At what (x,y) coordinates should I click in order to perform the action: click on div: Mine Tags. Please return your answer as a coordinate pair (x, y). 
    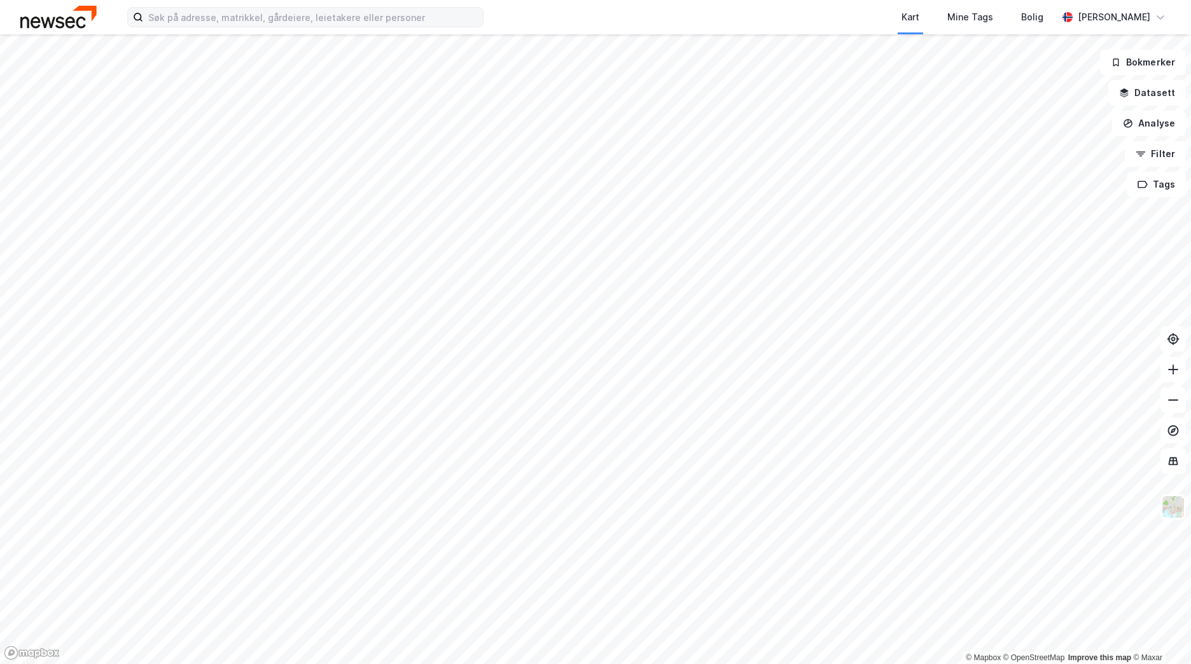
    Looking at the image, I should click on (971, 17).